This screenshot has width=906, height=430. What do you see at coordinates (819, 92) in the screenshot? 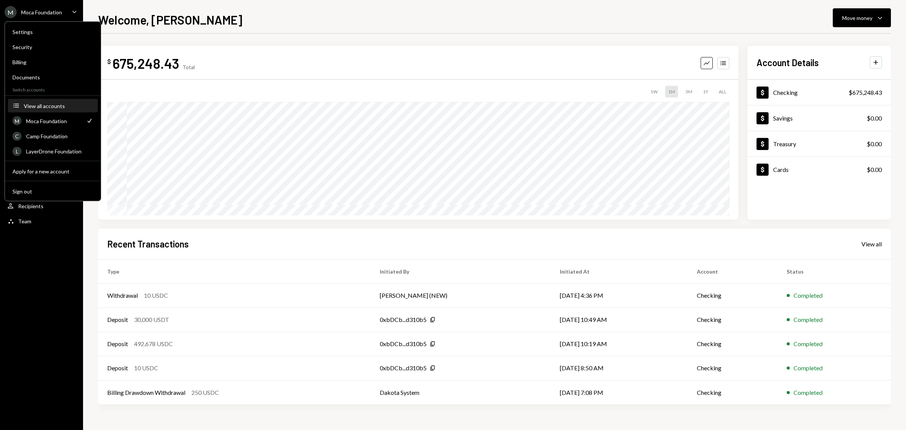
I see `a: Checking$675,248.43` at bounding box center [819, 92].